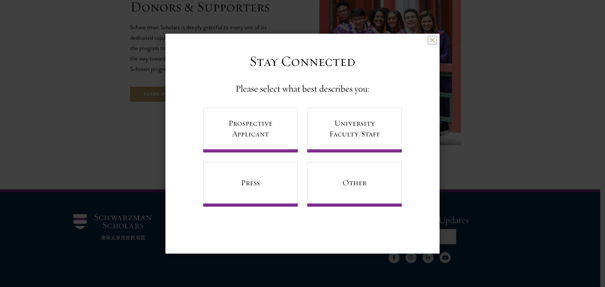 This screenshot has width=605, height=287. Describe the element at coordinates (355, 130) in the screenshot. I see `a: University Faculty/Staff` at that location.